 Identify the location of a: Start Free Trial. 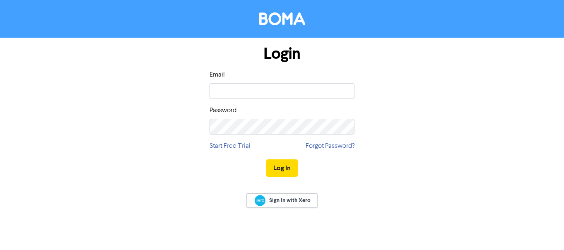
(230, 146).